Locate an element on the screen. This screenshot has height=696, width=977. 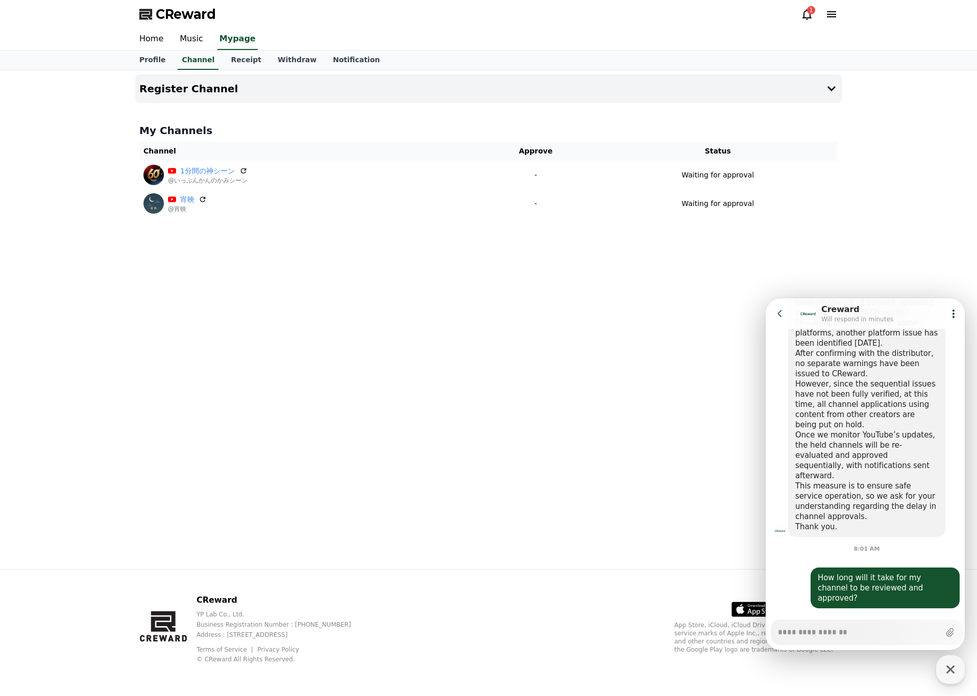
div: How long will it take for my channel to be reviewed and approved? is located at coordinates (119, 290).